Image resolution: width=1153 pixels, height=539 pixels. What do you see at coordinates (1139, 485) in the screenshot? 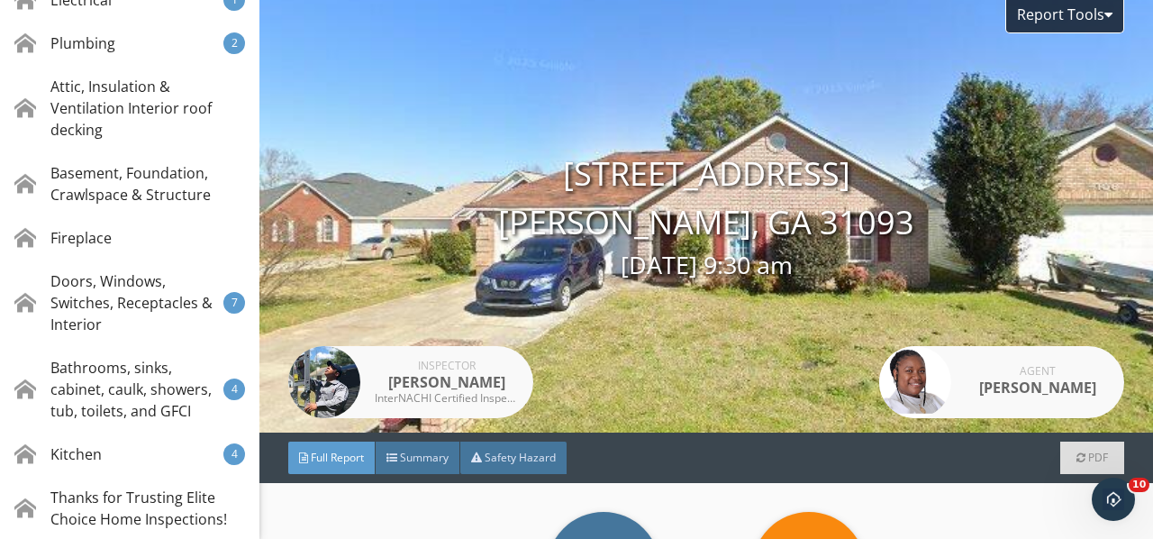
I see `span: 10` at bounding box center [1139, 485].